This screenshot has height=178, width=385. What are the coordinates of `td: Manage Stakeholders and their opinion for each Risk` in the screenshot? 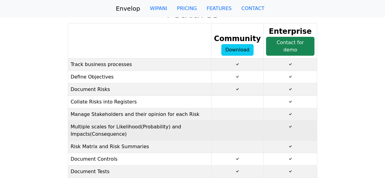 It's located at (139, 114).